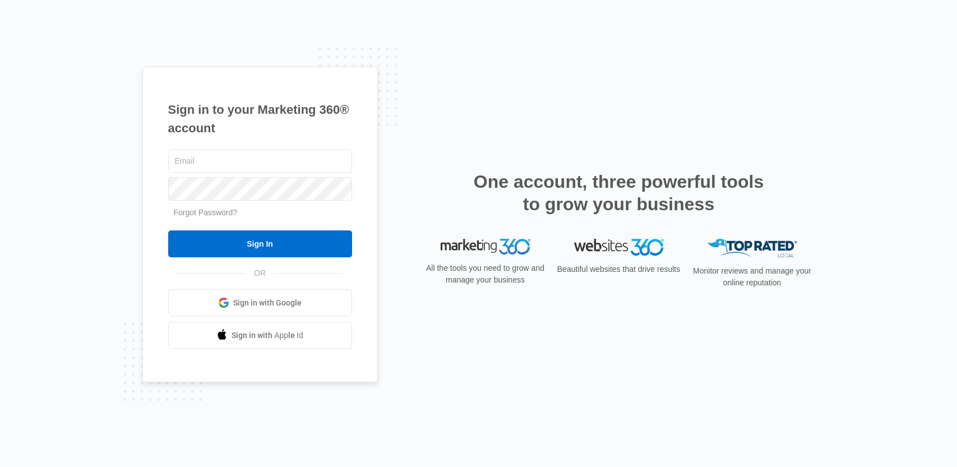  What do you see at coordinates (260, 244) in the screenshot?
I see `input: Sign In` at bounding box center [260, 244].